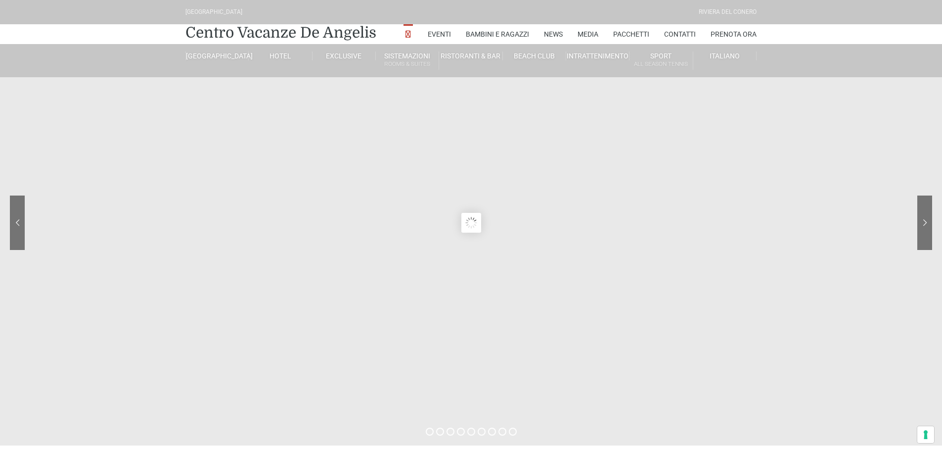  What do you see at coordinates (725, 56) in the screenshot?
I see `a: Italiano` at bounding box center [725, 56].